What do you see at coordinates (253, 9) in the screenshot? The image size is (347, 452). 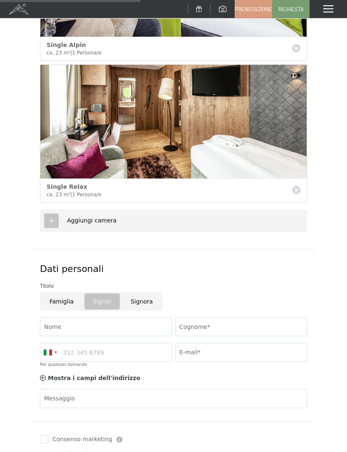 I see `a: Prenotazione` at bounding box center [253, 9].